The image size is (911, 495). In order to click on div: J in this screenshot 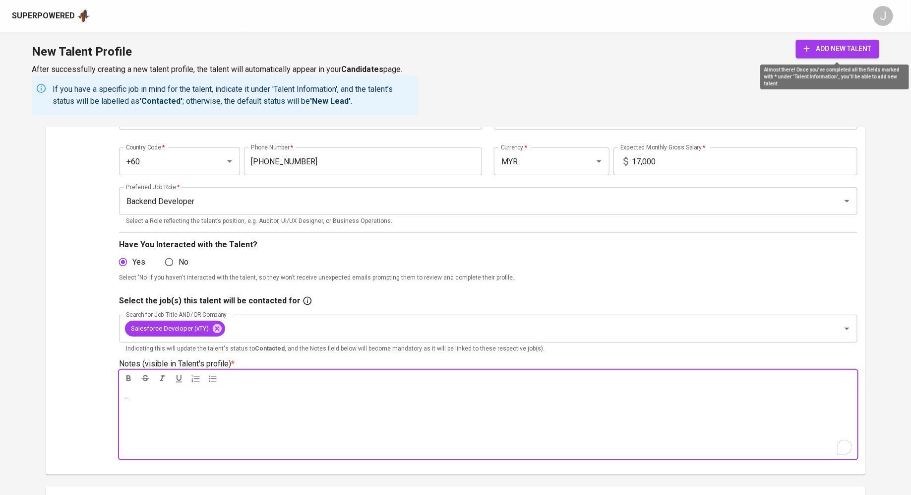, I will do `click(884, 16)`.